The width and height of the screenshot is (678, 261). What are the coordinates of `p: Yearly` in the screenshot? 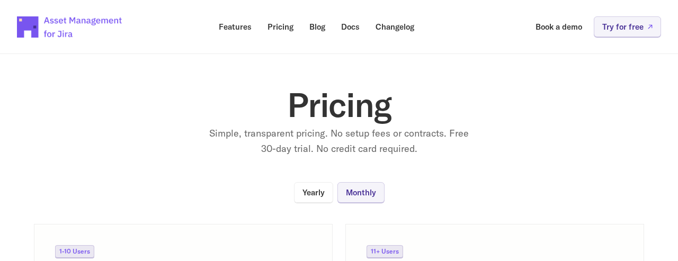 It's located at (314, 192).